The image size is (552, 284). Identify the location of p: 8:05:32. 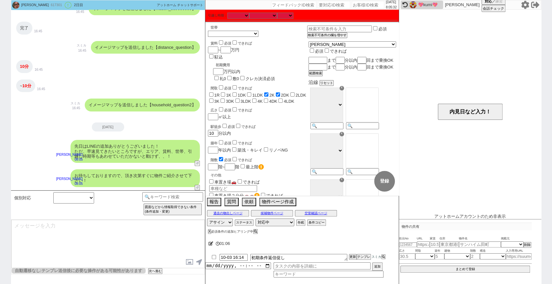
(391, 7).